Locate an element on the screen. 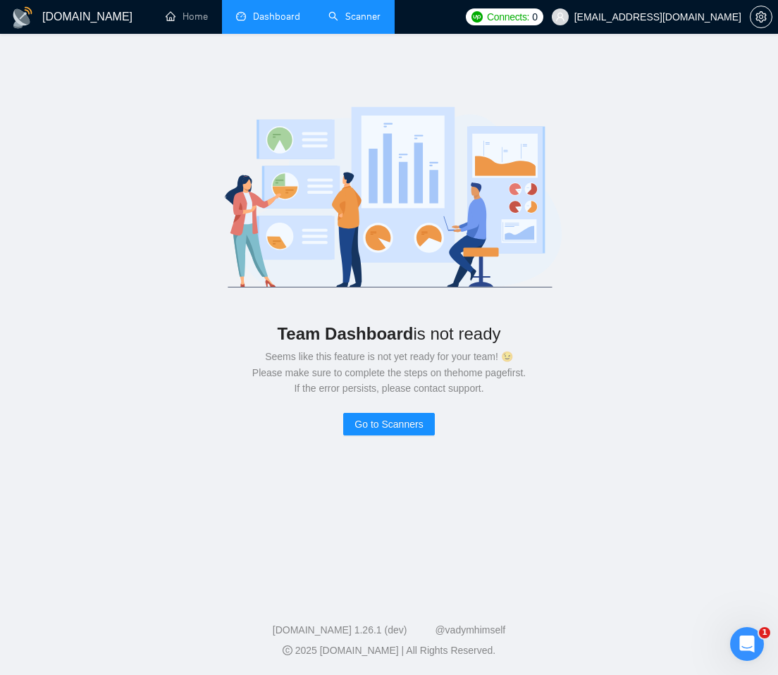 The image size is (778, 675). div: is not ready is located at coordinates (389, 334).